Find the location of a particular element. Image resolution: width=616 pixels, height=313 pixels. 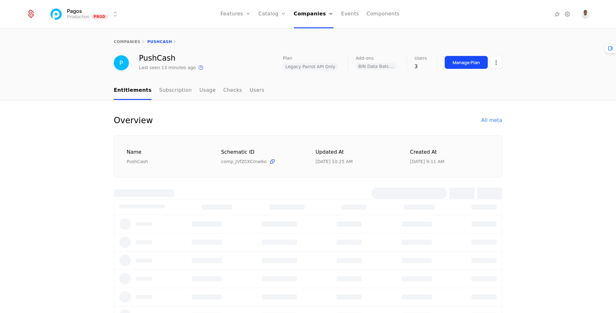

span: comp_JVfZCKCmw6o is located at coordinates (244, 162).